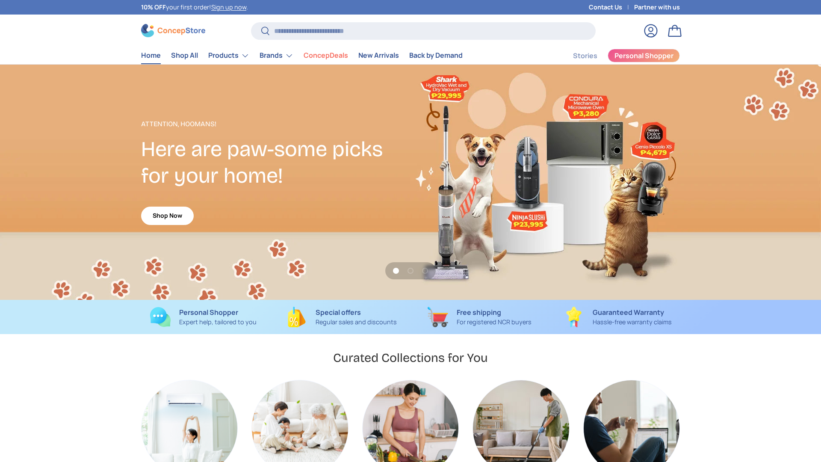  I want to click on a: Partner with us, so click(657, 7).